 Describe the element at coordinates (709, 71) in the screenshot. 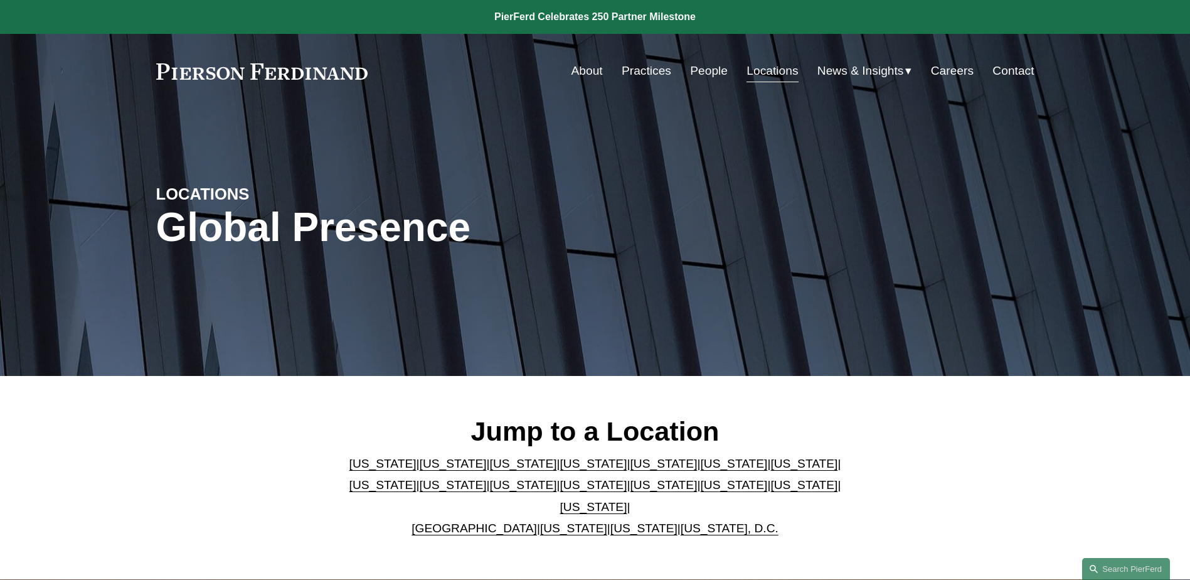

I see `a: People` at that location.